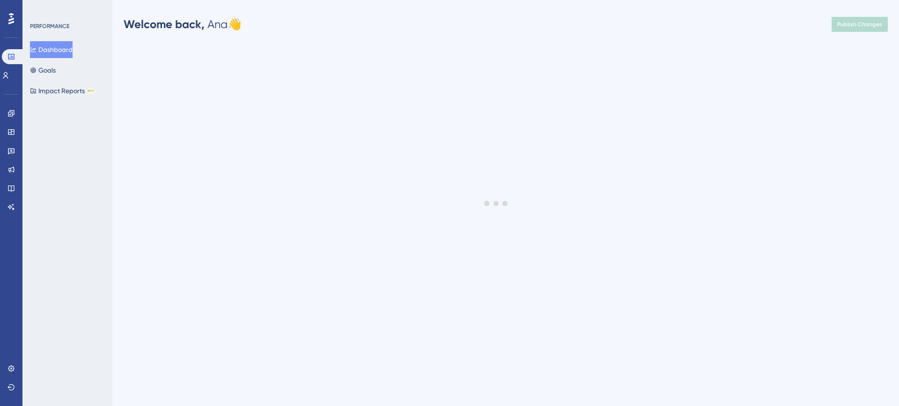 This screenshot has width=899, height=406. I want to click on div: Ana 👋, so click(183, 24).